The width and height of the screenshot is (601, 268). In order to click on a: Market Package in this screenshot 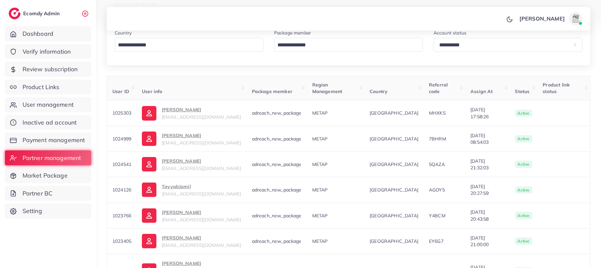, I will do `click(48, 176)`.